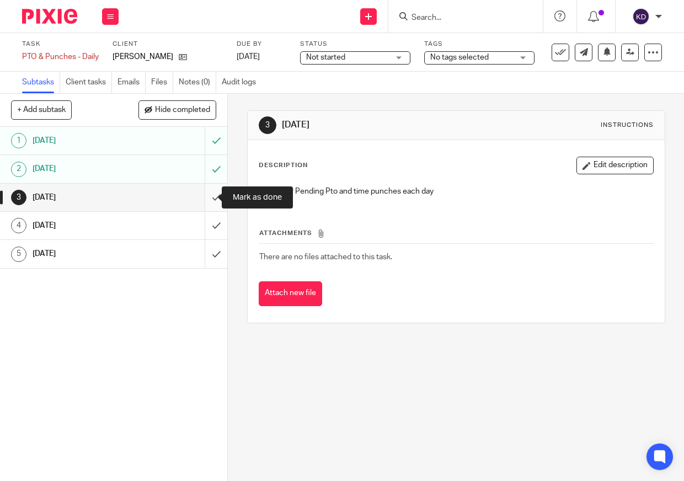 Image resolution: width=684 pixels, height=481 pixels. Describe the element at coordinates (355, 44) in the screenshot. I see `label: Status` at that location.